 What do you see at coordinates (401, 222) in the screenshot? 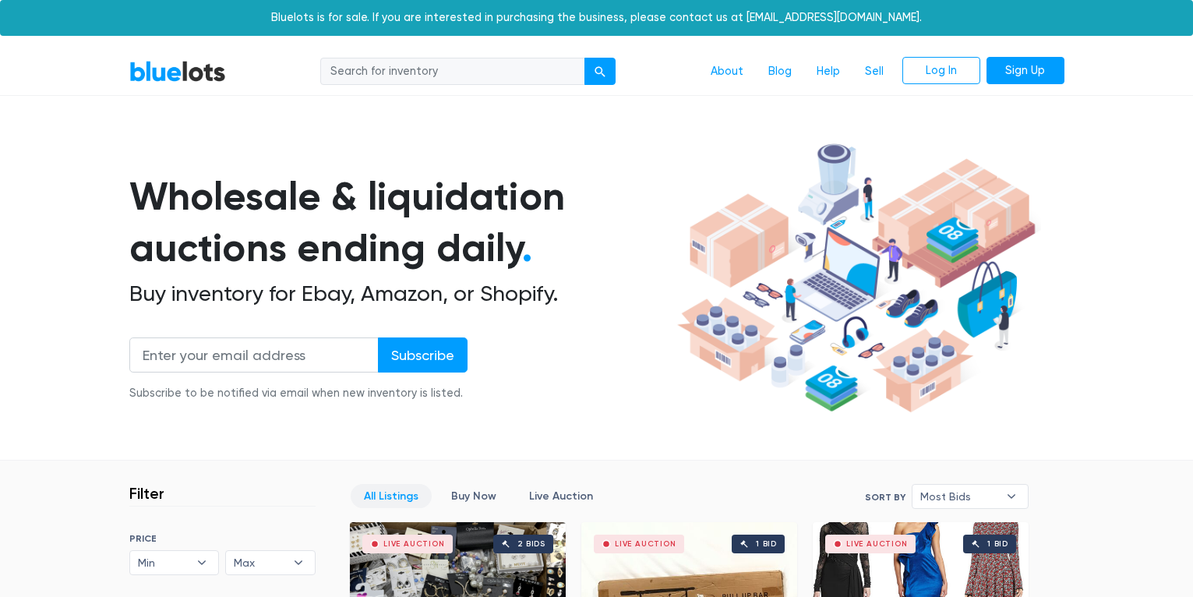
I see `h1: Wholesale & liquidation auctions ending daily` at bounding box center [401, 222].